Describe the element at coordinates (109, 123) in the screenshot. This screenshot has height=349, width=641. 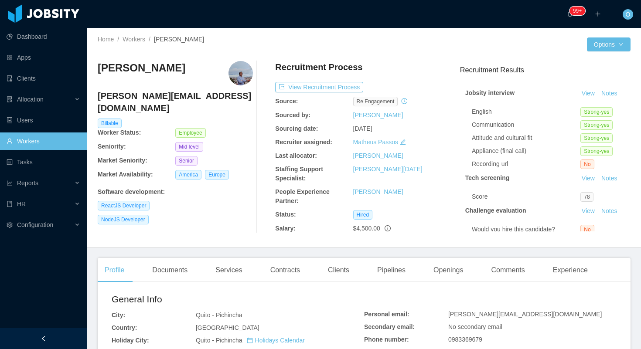
I see `span: Billable` at that location.